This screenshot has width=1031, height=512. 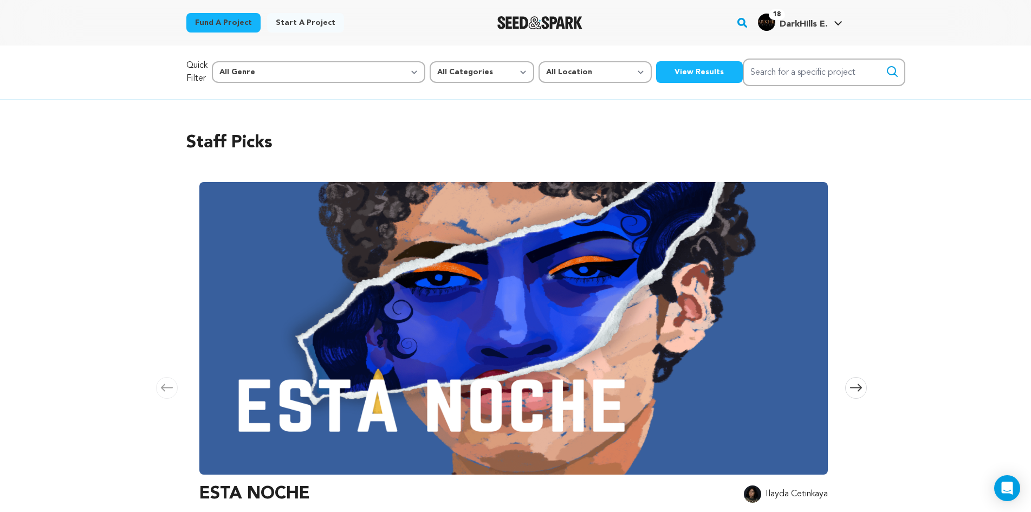 What do you see at coordinates (804, 24) in the screenshot?
I see `span: DarkHills E.` at bounding box center [804, 24].